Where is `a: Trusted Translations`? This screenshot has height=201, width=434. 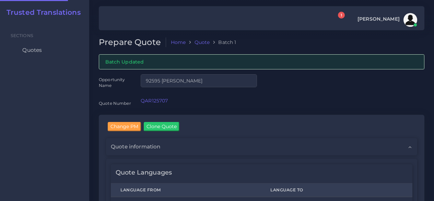 a: Trusted Translations is located at coordinates (41, 12).